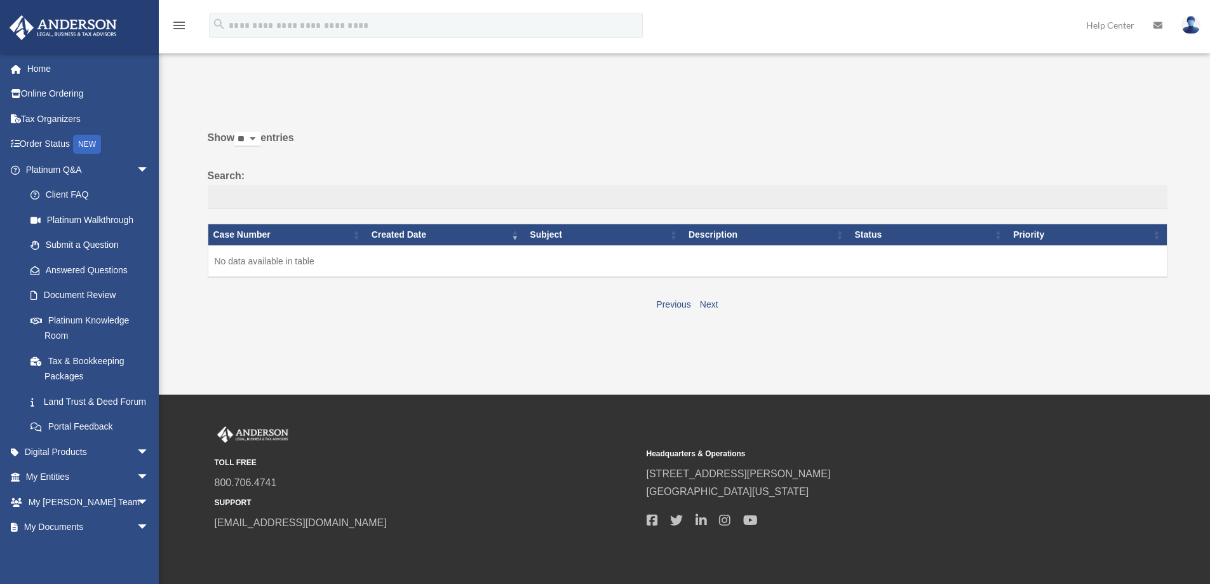 Image resolution: width=1210 pixels, height=584 pixels. Describe the element at coordinates (687, 197) in the screenshot. I see `input: Search:` at that location.